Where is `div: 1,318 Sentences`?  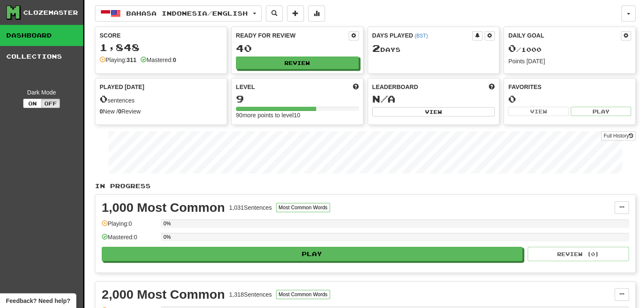 div: 1,318 Sentences is located at coordinates (250, 295).